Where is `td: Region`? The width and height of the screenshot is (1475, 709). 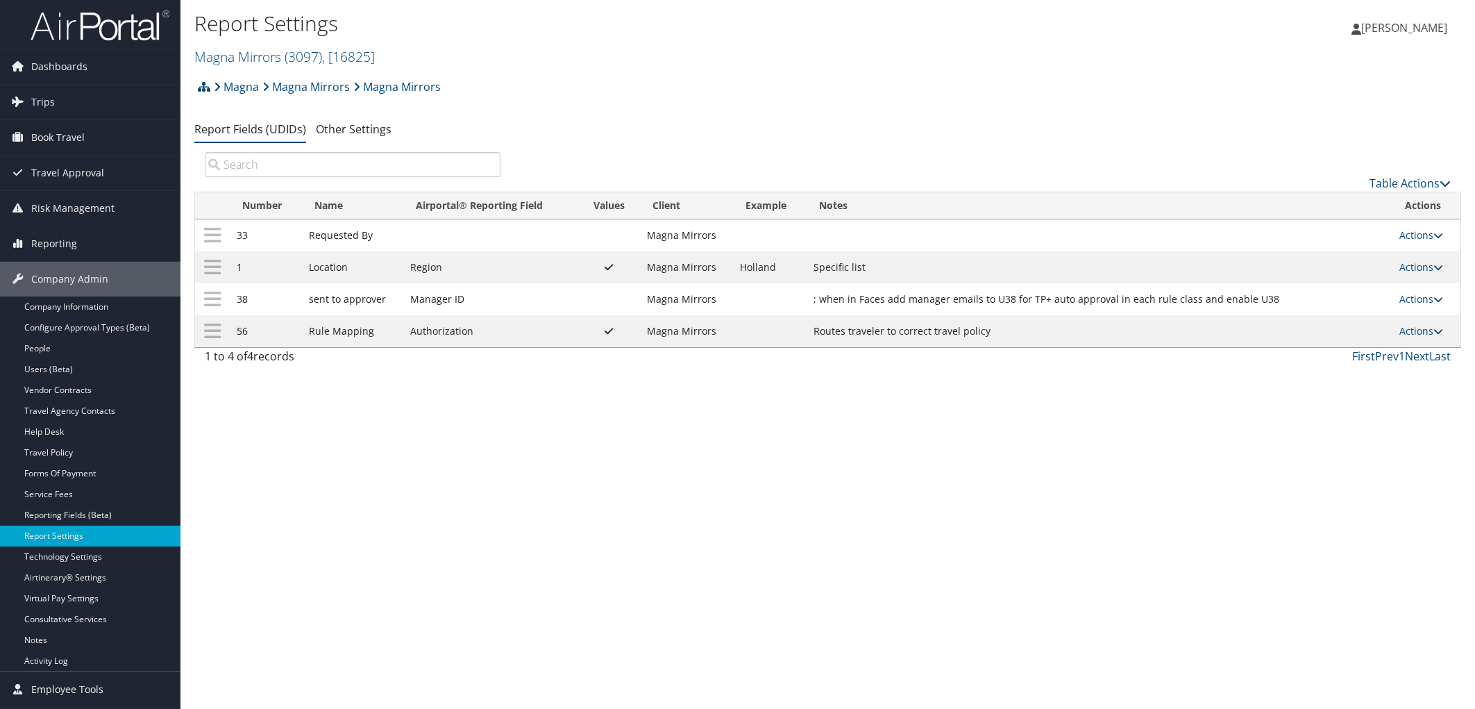
td: Region is located at coordinates (491, 267).